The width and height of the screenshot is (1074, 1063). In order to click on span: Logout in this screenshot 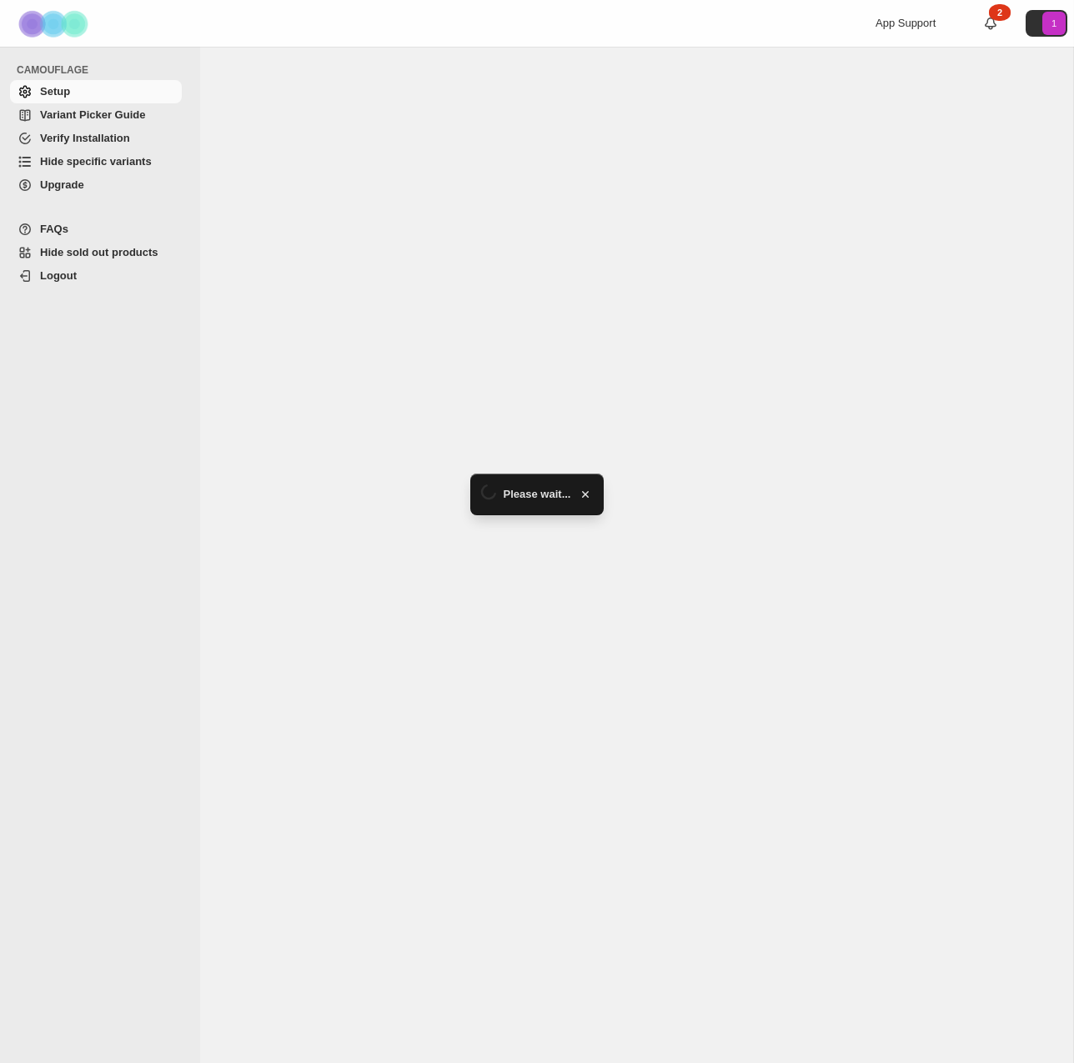, I will do `click(58, 275)`.